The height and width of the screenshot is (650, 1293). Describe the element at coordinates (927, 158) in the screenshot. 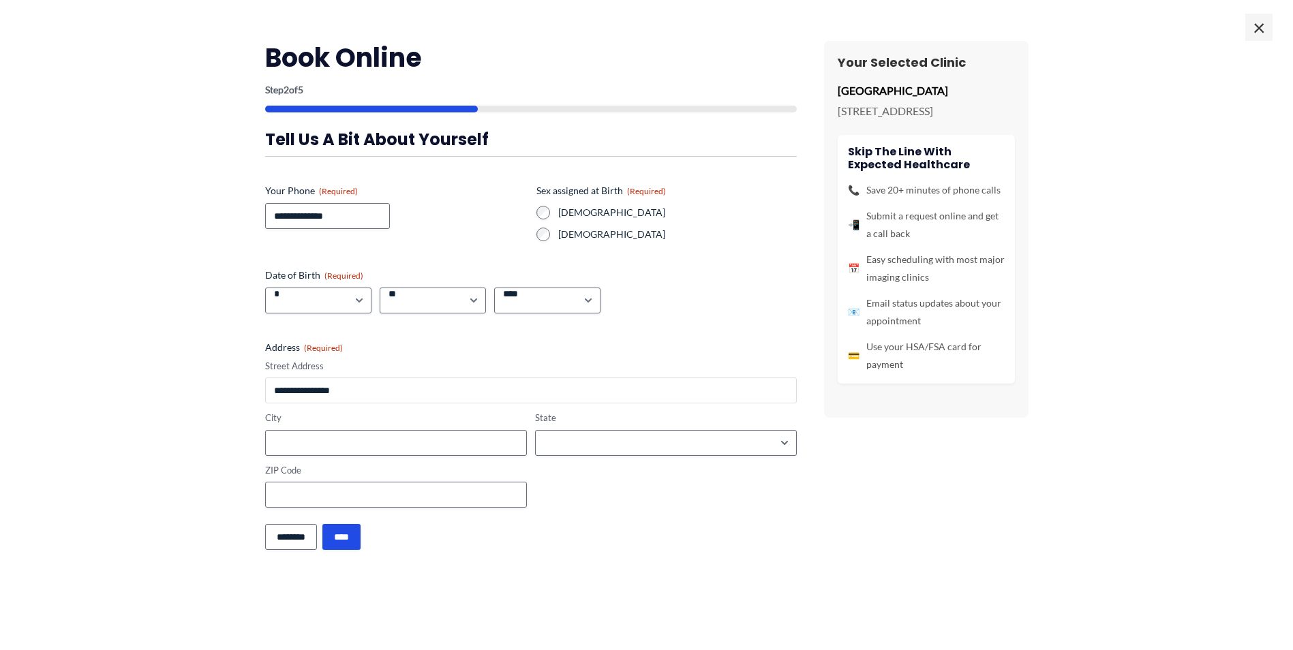

I see `h4: Skip the line with Expected Healthcare` at that location.